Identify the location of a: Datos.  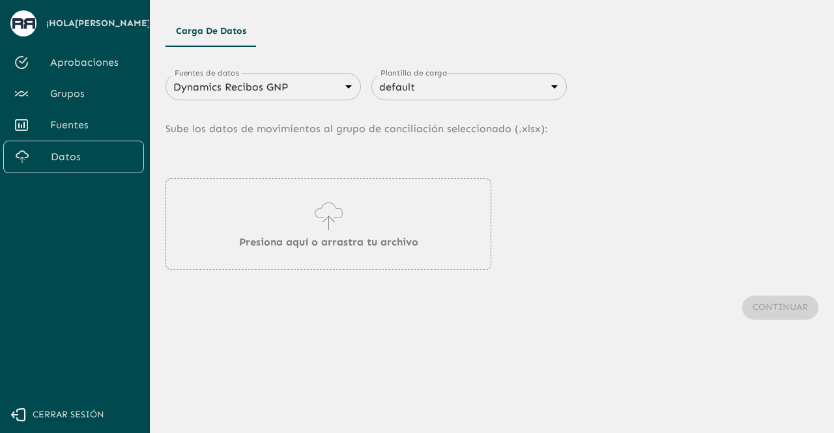
(74, 157).